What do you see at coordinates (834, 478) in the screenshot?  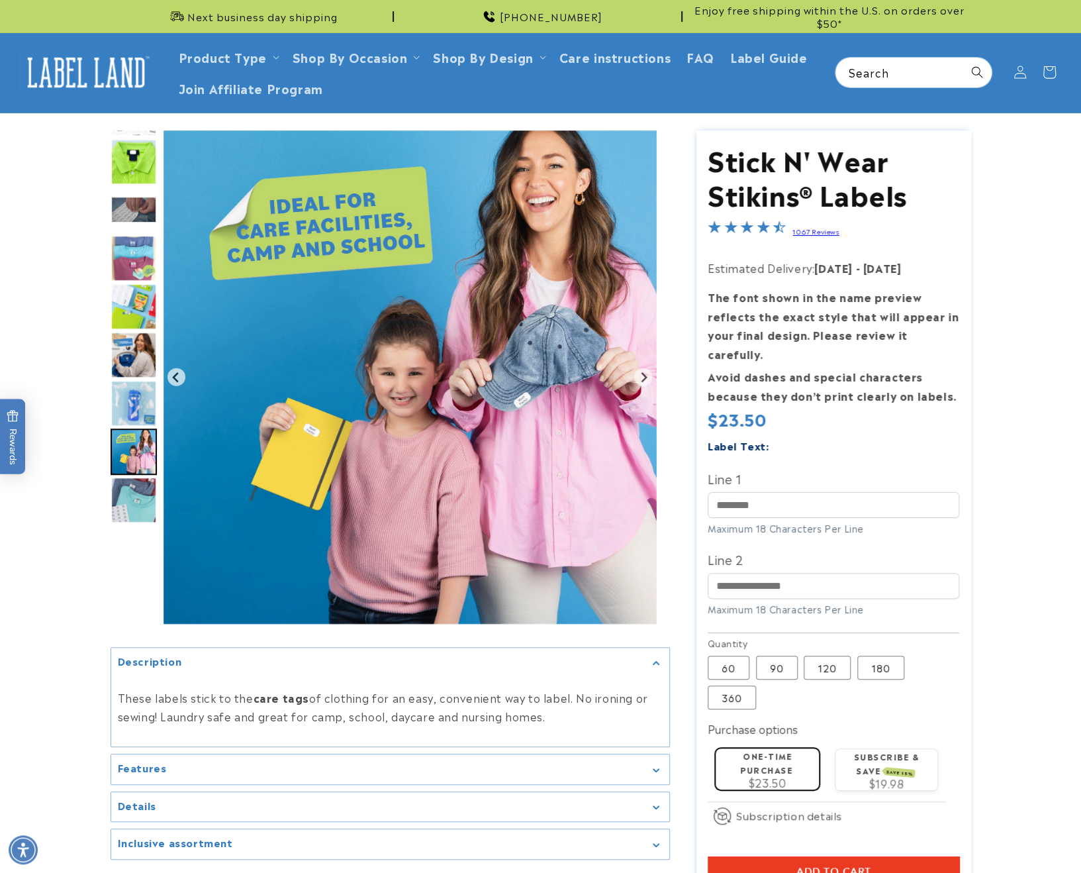 I see `label: Line 1` at bounding box center [834, 478].